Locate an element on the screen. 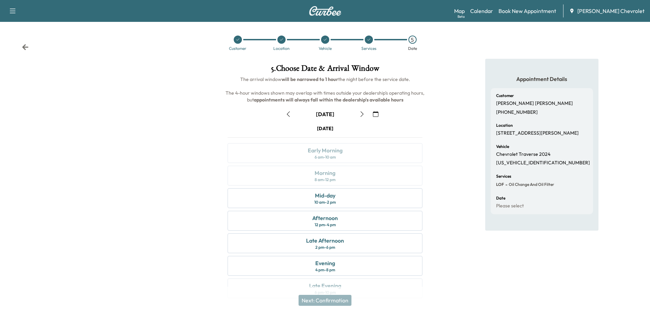 This screenshot has height=314, width=650. h6: Vehicle is located at coordinates (503, 146).